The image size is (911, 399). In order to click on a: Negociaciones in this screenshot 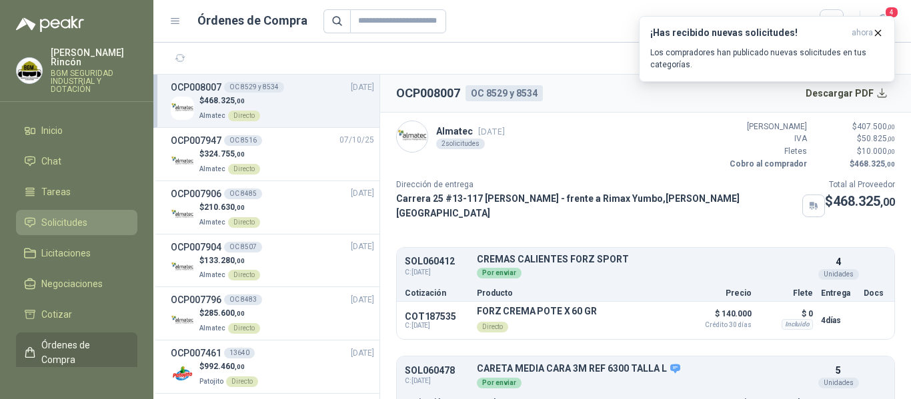, I will do `click(77, 284)`.